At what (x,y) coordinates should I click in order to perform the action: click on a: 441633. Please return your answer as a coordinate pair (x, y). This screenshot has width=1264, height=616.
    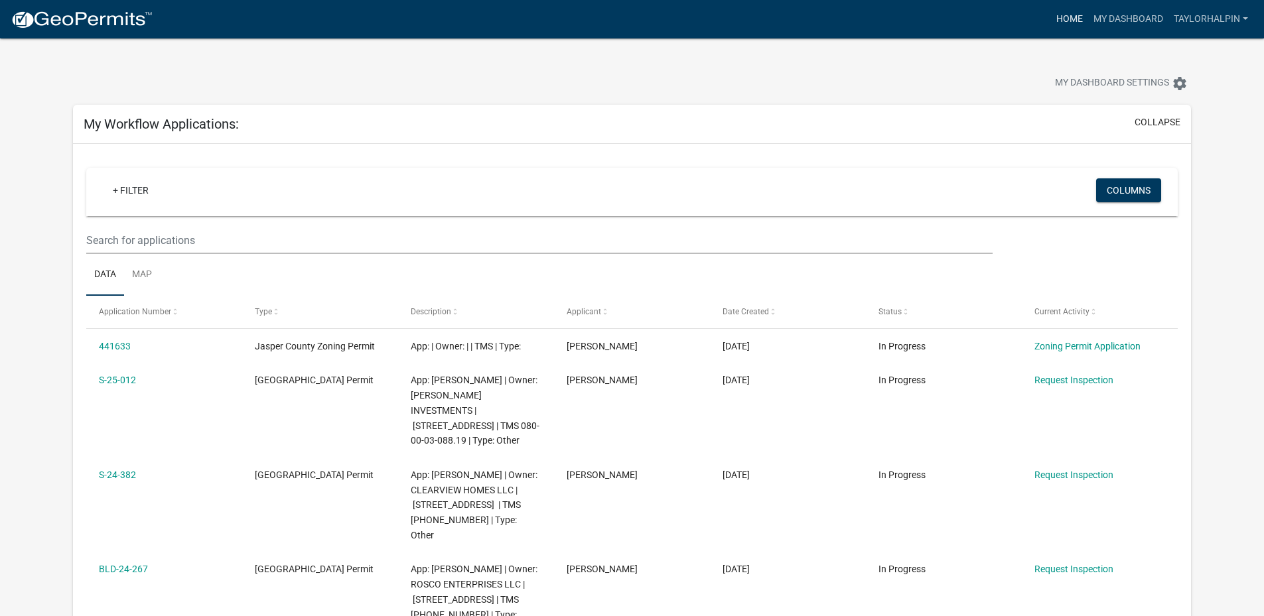
    Looking at the image, I should click on (115, 346).